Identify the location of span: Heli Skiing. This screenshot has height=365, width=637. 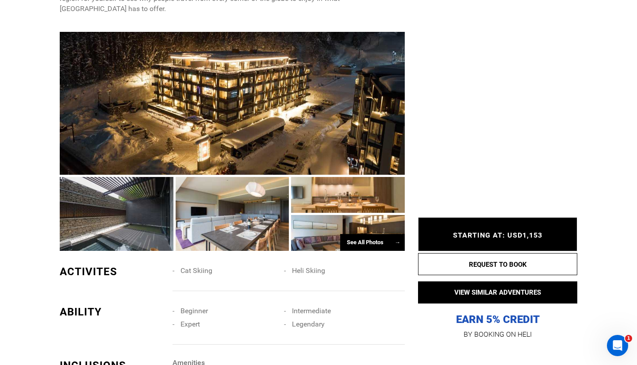
(308, 270).